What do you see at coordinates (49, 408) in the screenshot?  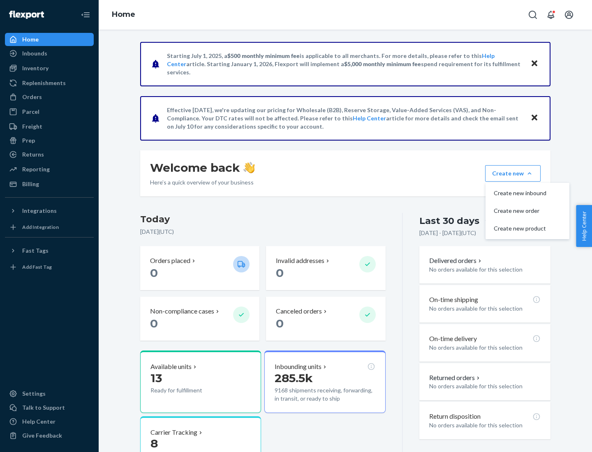 I see `a: Talk to Support` at bounding box center [49, 408].